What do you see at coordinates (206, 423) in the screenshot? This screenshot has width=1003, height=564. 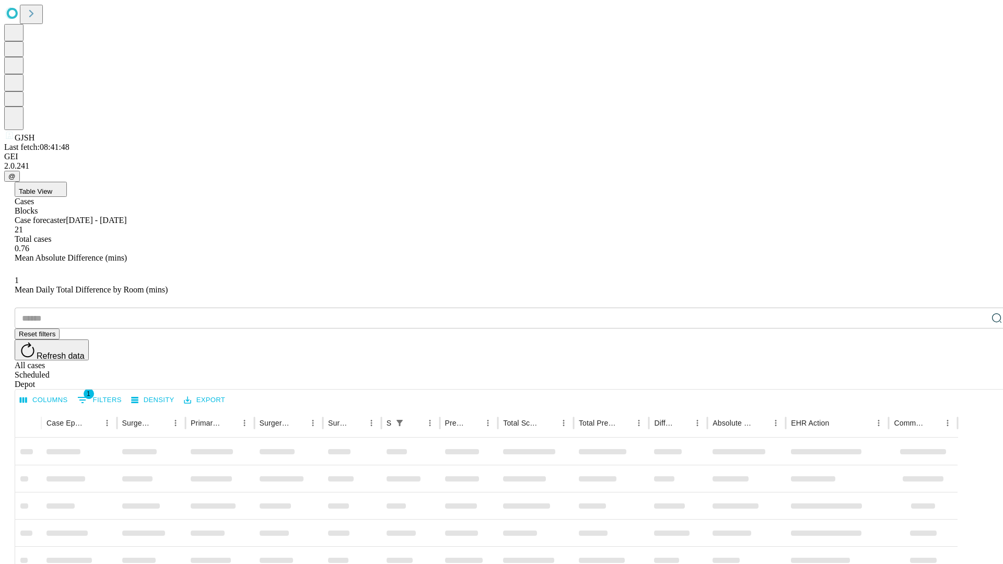 I see `div: Primary Service` at bounding box center [206, 423].